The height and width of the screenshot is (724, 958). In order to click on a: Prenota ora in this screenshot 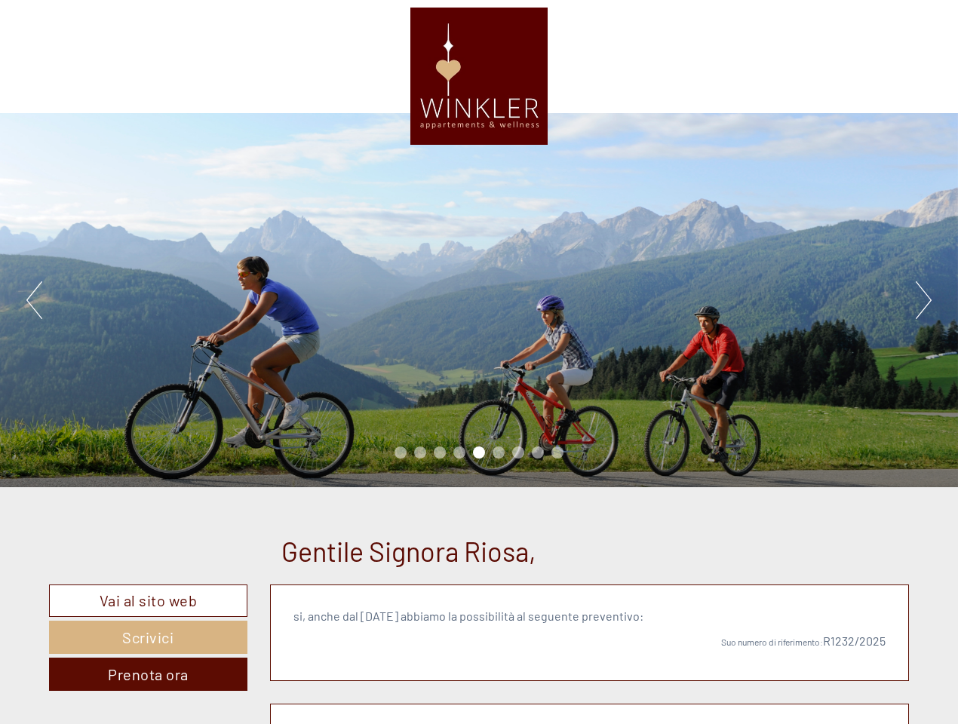, I will do `click(148, 674)`.